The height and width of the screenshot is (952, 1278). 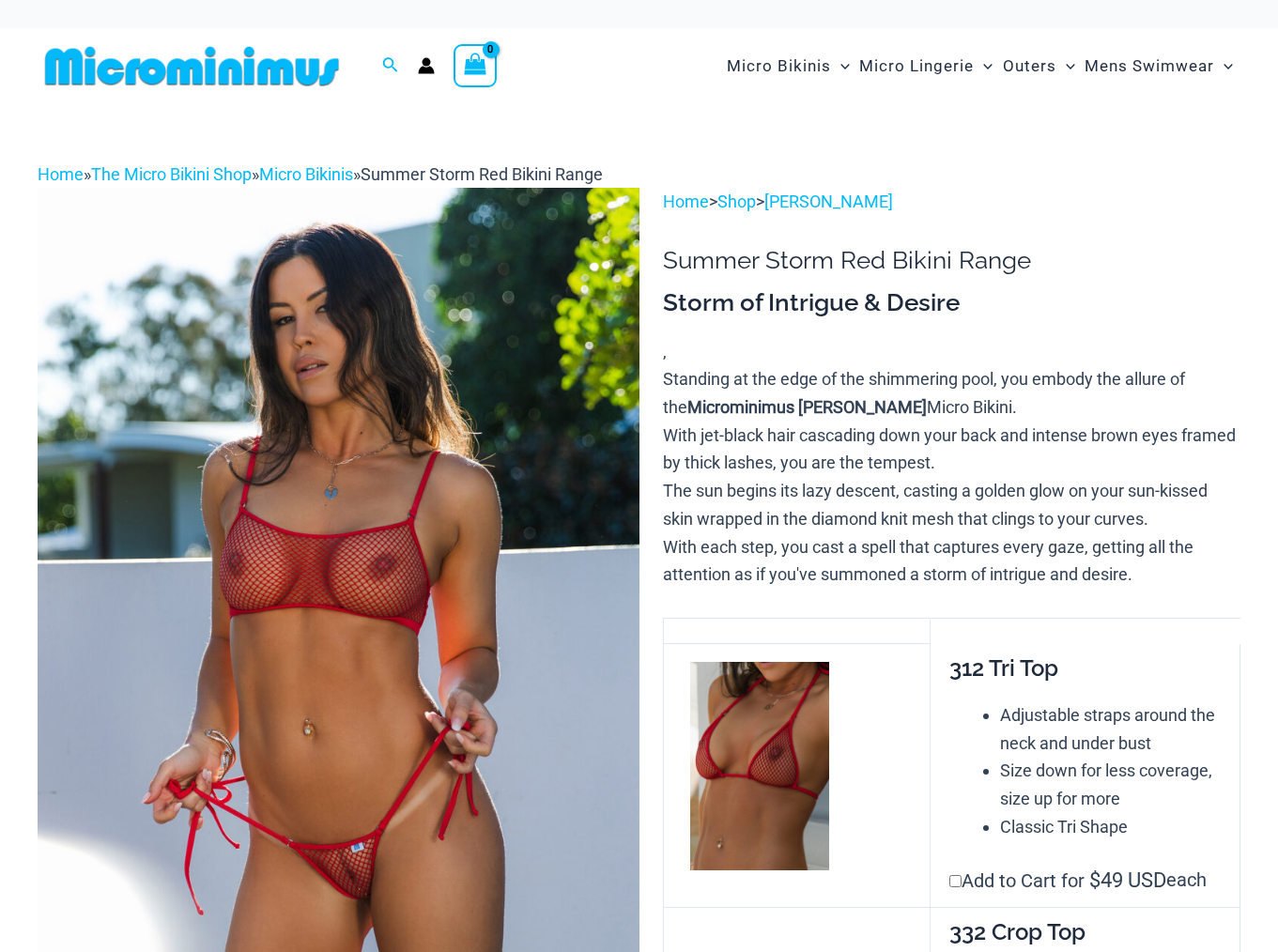 I want to click on h3: Storm of Intrigue & Desire, so click(x=952, y=303).